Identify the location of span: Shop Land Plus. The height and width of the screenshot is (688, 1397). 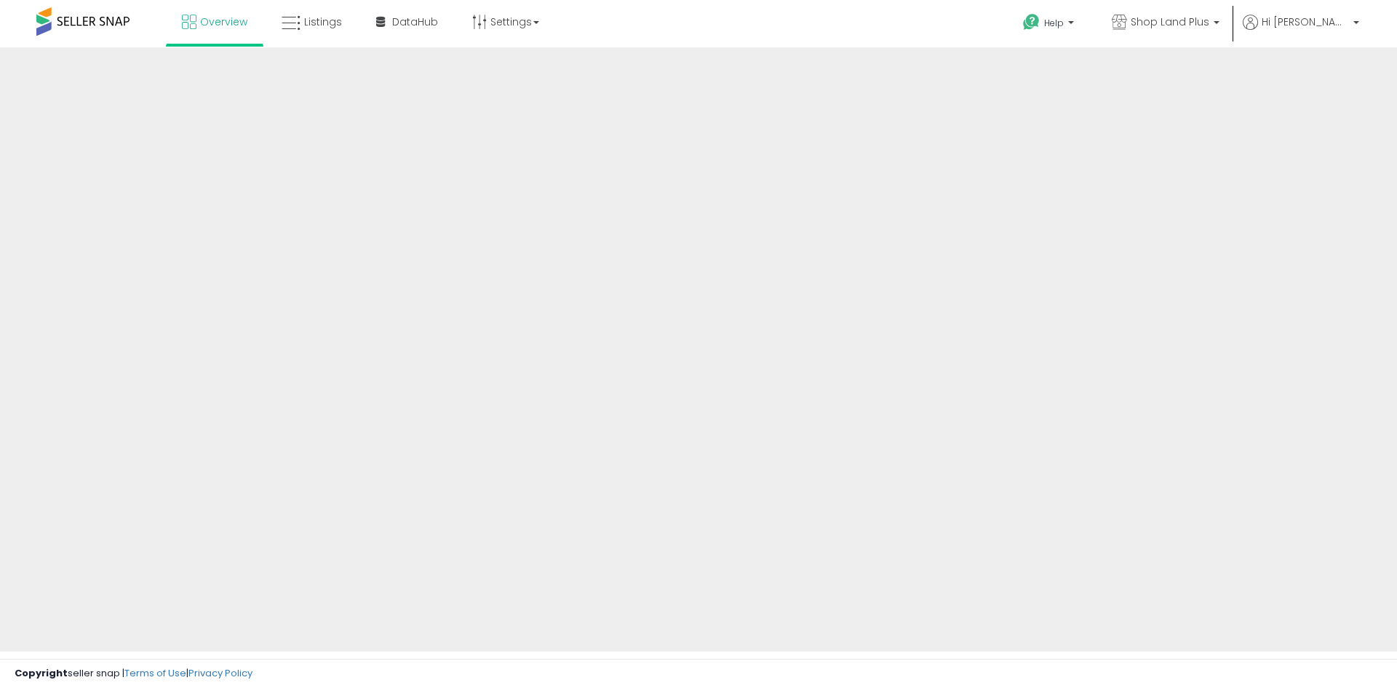
(1170, 22).